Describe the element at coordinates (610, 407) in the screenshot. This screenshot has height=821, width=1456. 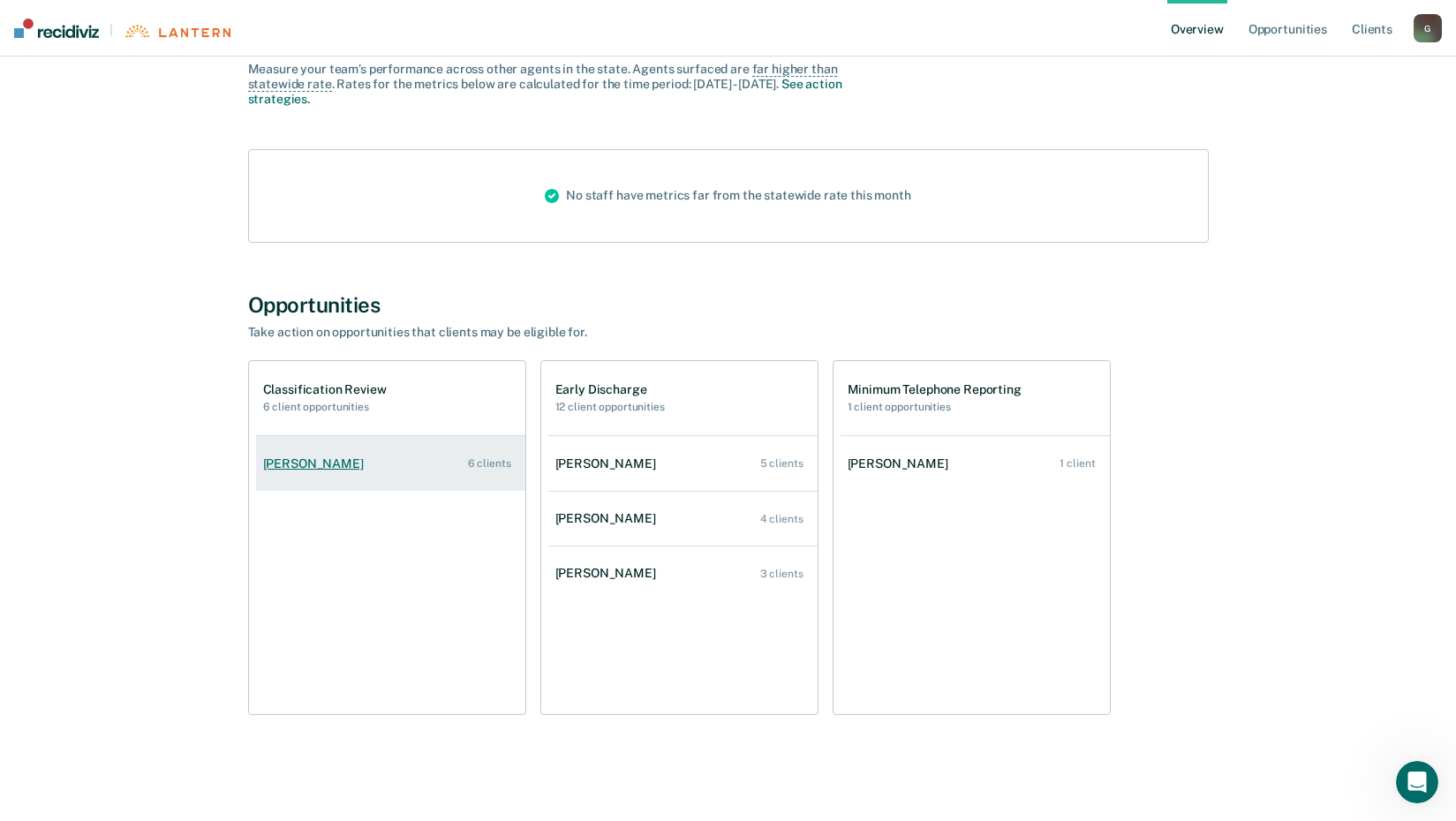
I see `h2: 12 client opportunities` at that location.